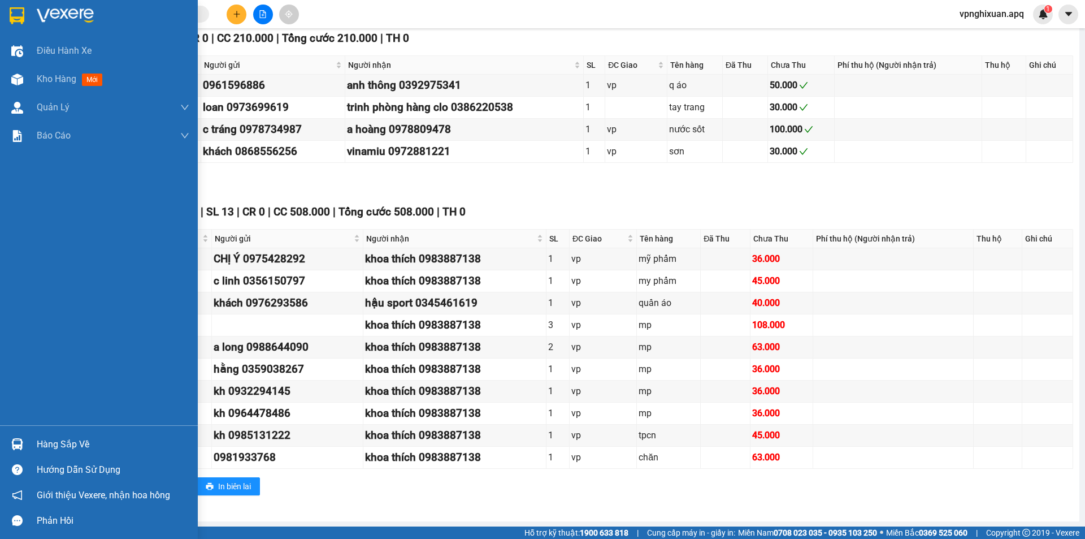  What do you see at coordinates (695, 129) in the screenshot?
I see `div: nước sốt` at bounding box center [695, 129].